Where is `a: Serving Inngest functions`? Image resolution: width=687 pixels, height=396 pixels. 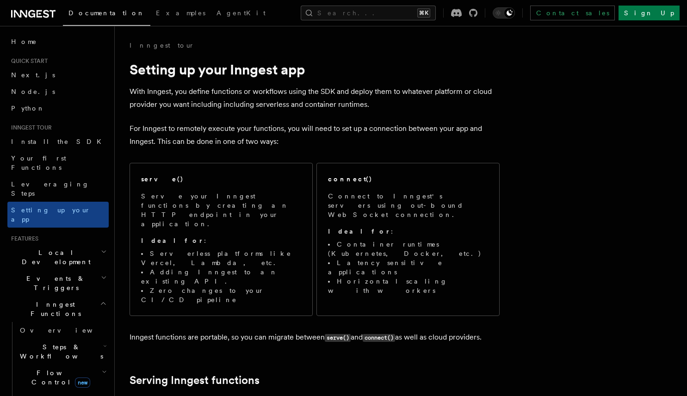
a: Serving Inngest functions is located at coordinates (194, 380).